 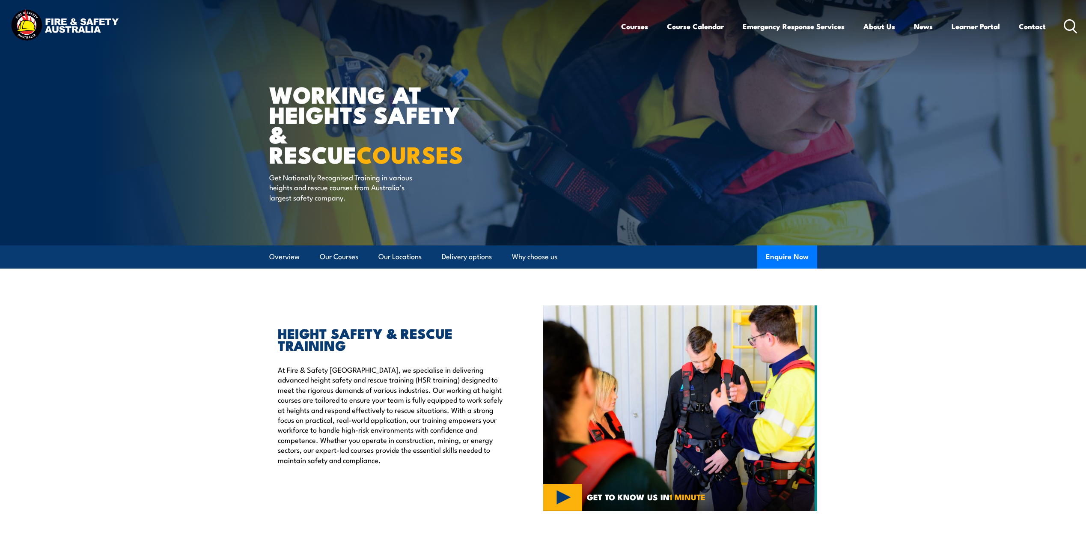 I want to click on a: Overview, so click(x=284, y=256).